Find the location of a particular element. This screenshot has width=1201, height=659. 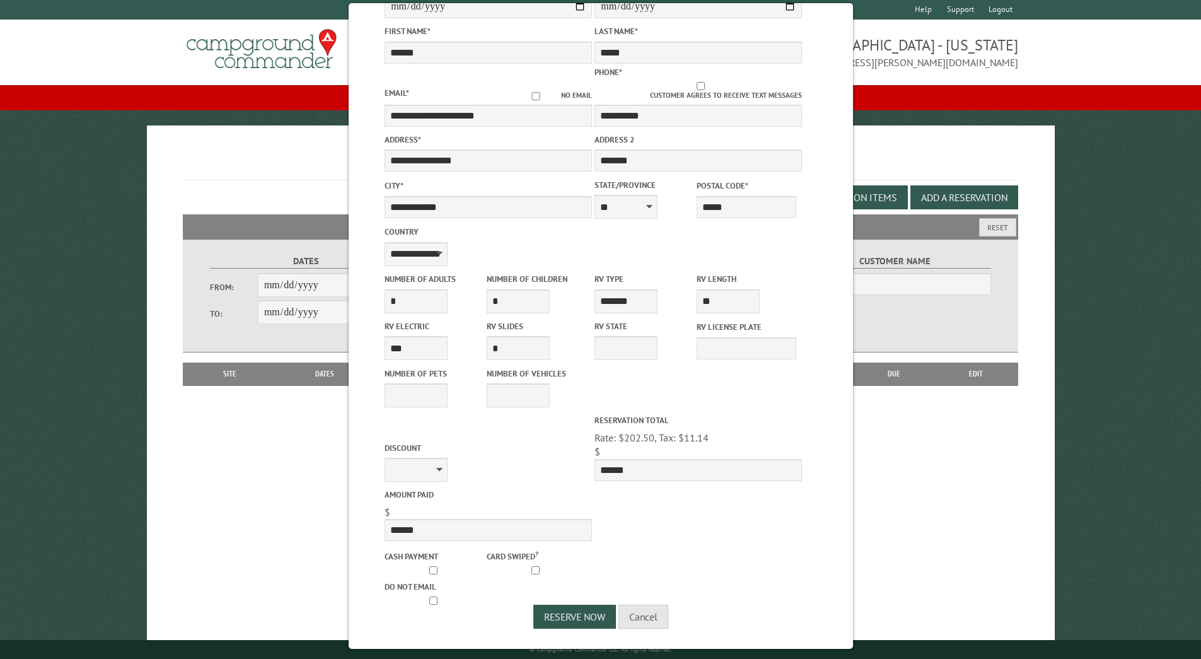

label: Dates is located at coordinates (306, 261).